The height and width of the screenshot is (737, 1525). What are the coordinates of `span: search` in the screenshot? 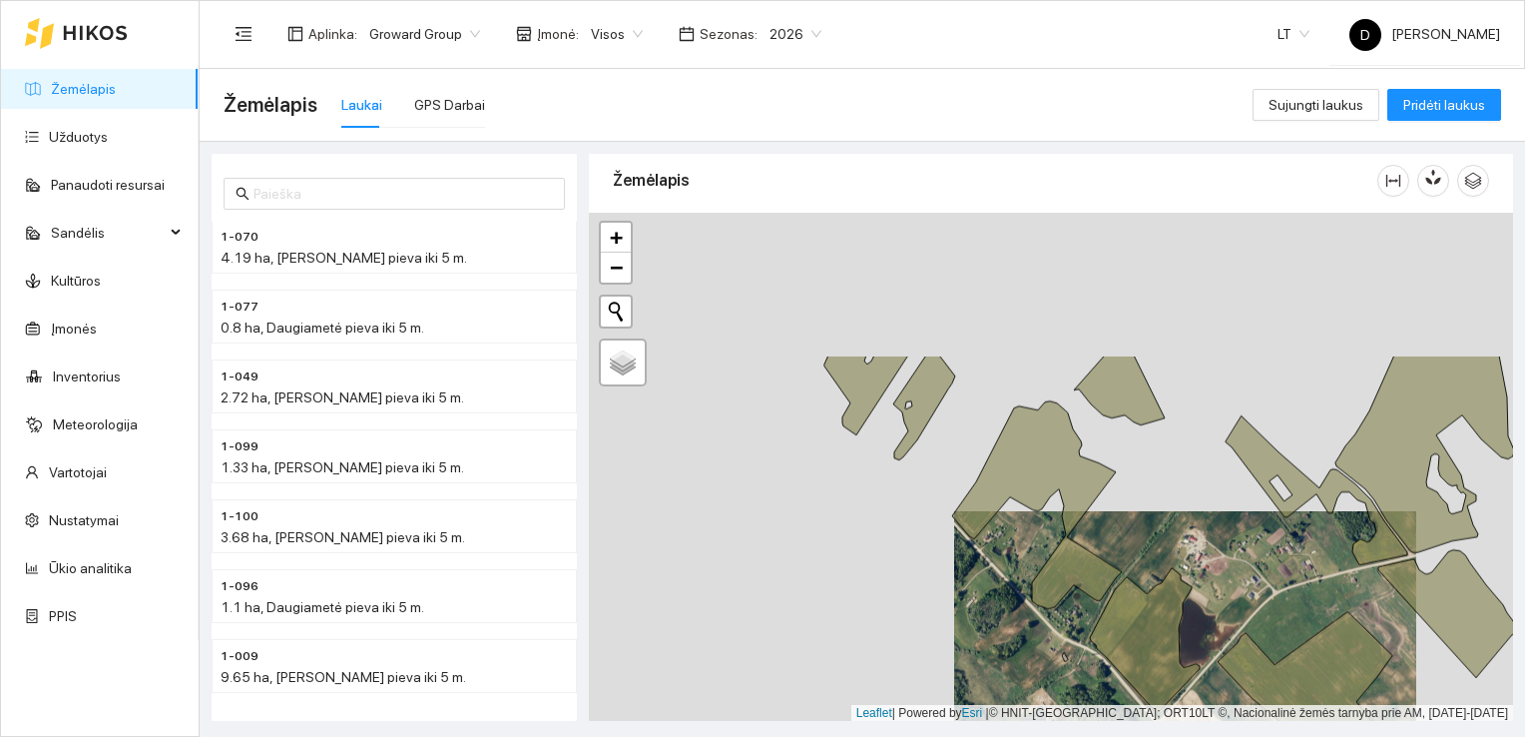 It's located at (243, 194).